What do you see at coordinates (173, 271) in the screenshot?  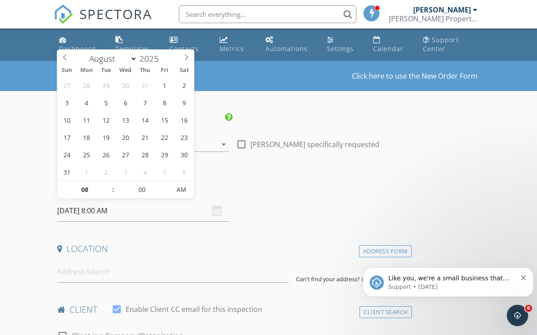 I see `input: Address Search` at bounding box center [173, 271].